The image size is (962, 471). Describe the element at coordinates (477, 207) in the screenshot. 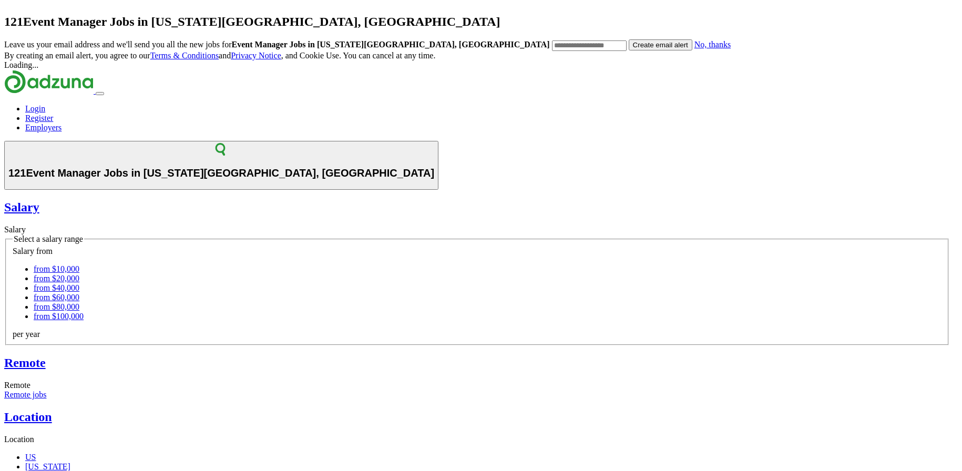

I see `h2: Salary` at that location.